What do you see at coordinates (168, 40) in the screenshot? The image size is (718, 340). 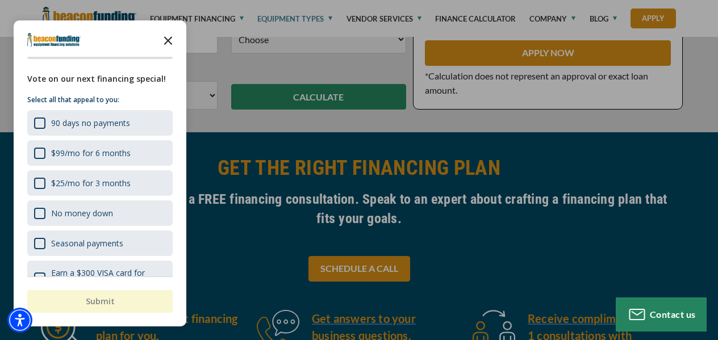 I see `button: Close the survey` at bounding box center [168, 40].